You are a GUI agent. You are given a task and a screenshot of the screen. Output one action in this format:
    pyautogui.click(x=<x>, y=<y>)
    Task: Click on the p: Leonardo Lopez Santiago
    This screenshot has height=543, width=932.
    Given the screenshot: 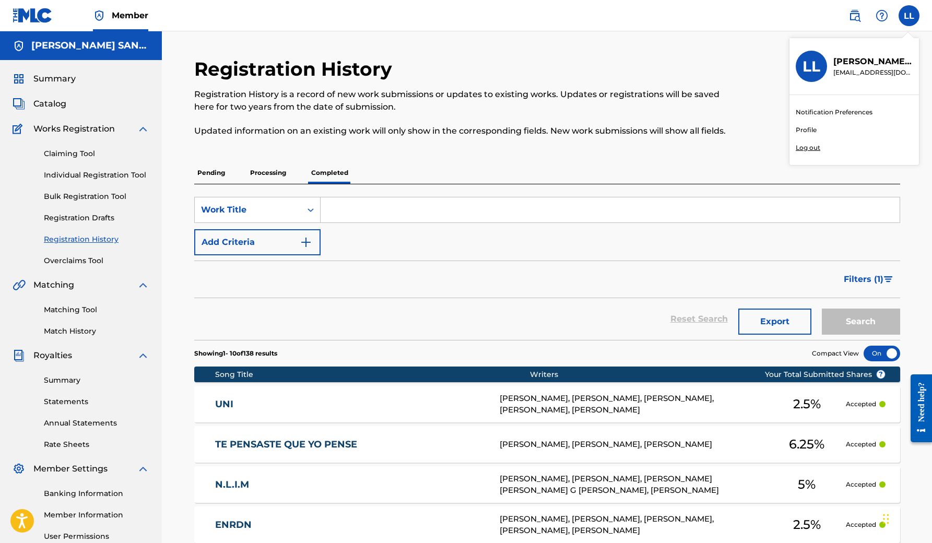 What is the action you would take?
    pyautogui.click(x=873, y=62)
    